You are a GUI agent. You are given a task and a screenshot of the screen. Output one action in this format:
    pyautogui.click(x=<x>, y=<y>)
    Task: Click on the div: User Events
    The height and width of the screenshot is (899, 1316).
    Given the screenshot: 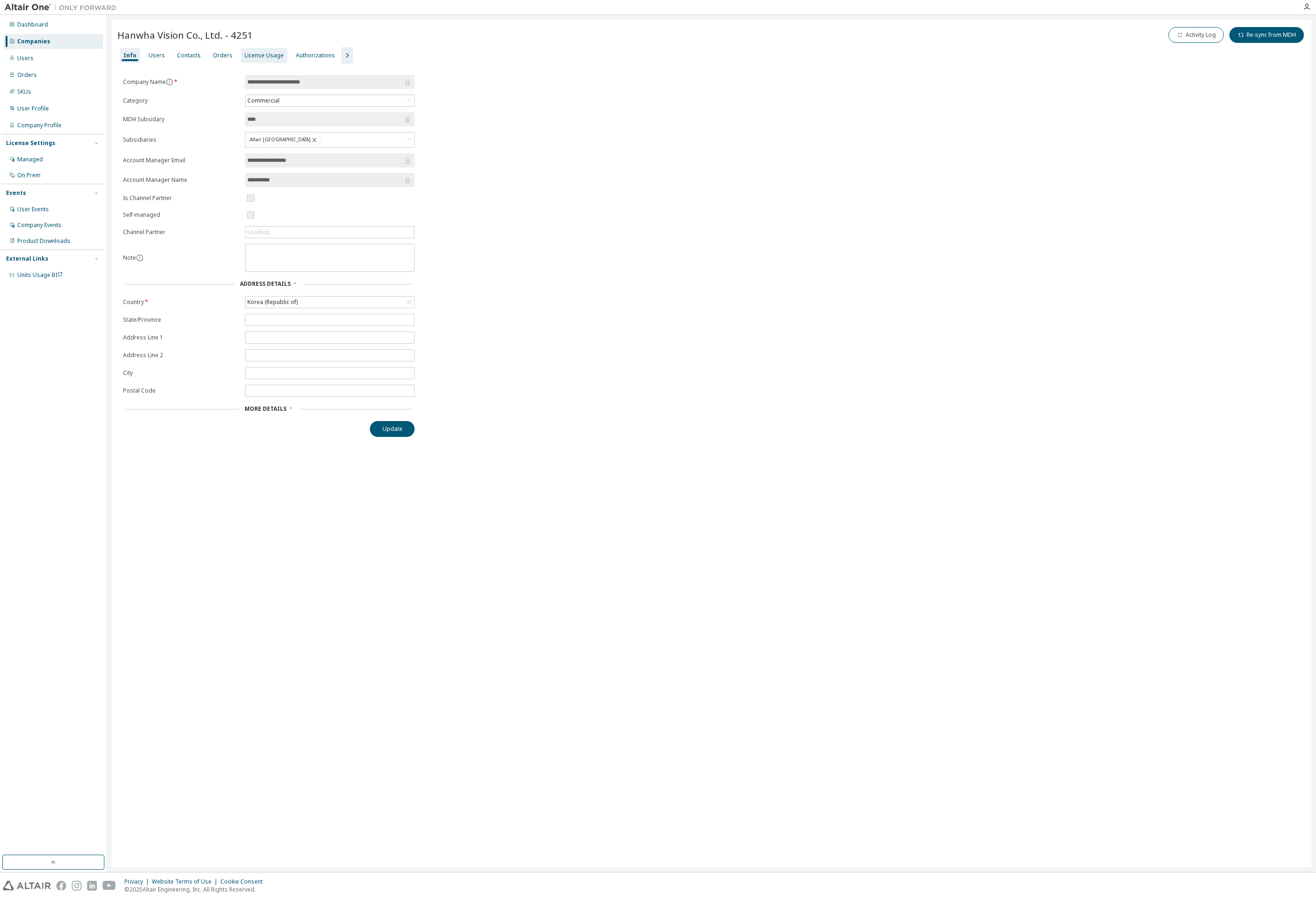 What is the action you would take?
    pyautogui.click(x=33, y=210)
    